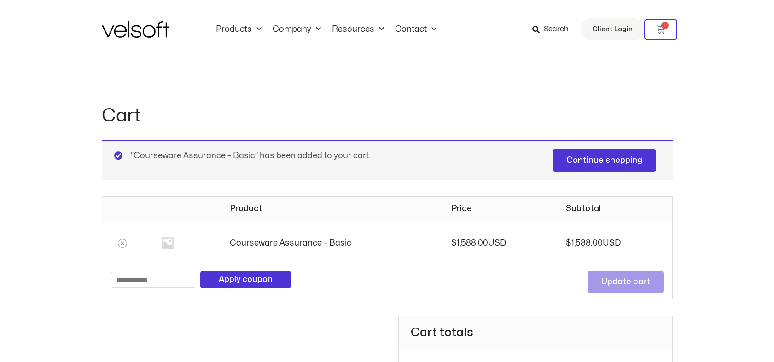 The height and width of the screenshot is (362, 774). What do you see at coordinates (416, 29) in the screenshot?
I see `a: ContactMenu Toggle` at bounding box center [416, 29].